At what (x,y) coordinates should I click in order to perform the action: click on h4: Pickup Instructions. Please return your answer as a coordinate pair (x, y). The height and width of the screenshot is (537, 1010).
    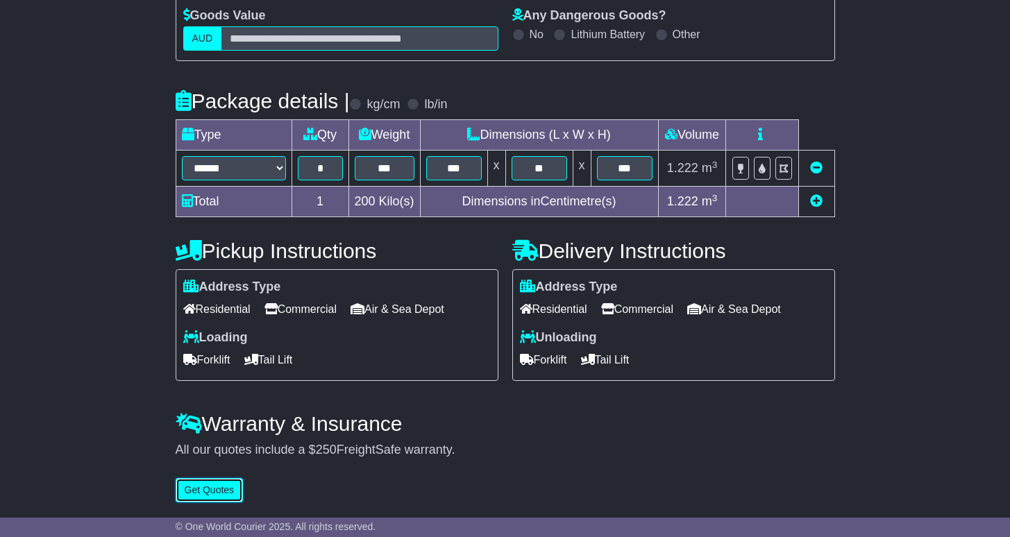
    Looking at the image, I should click on (337, 251).